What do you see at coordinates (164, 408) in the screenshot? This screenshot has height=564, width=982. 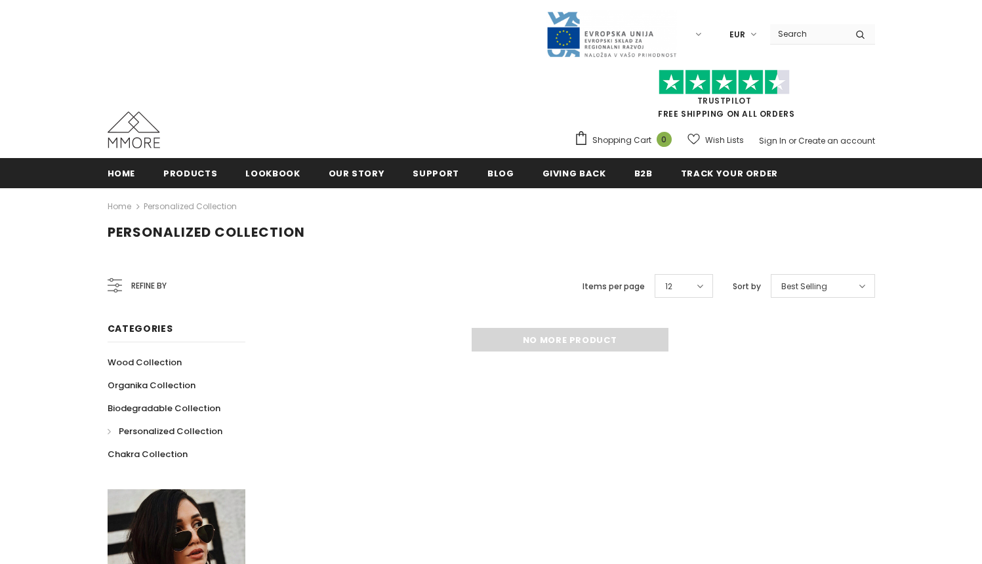 I see `span: Biodegradable Collection` at bounding box center [164, 408].